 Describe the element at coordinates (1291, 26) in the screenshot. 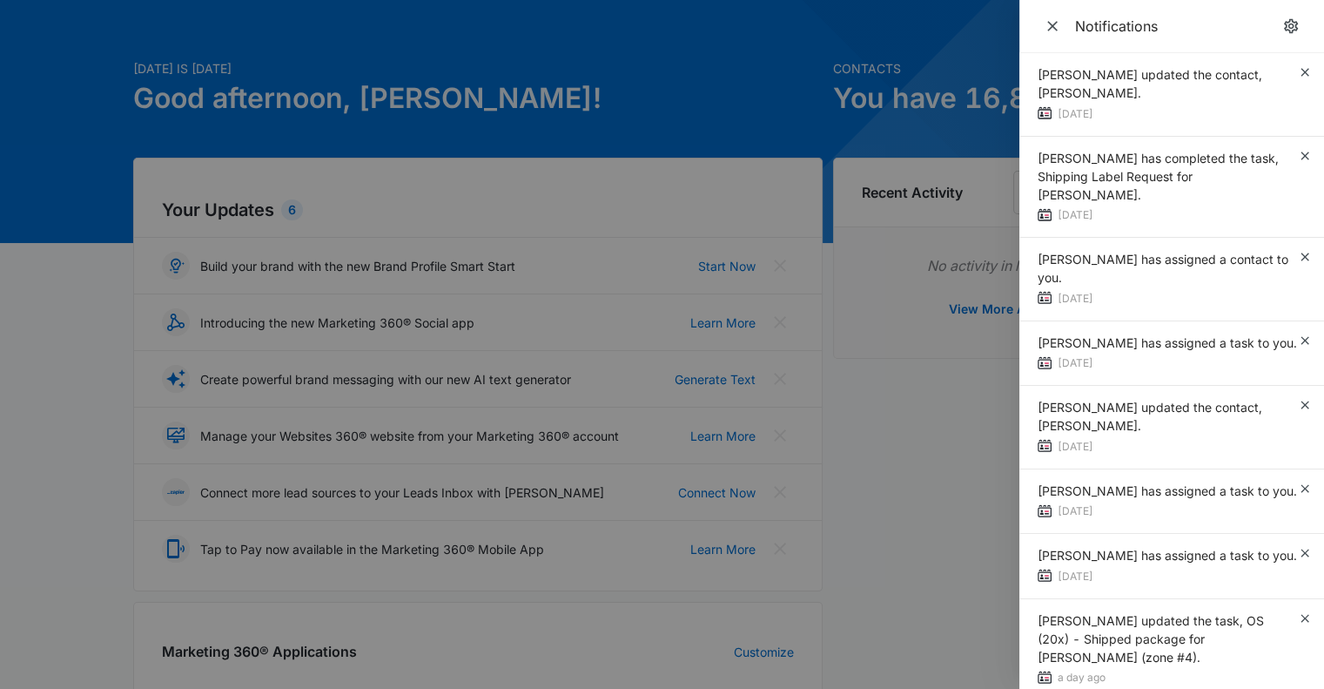

I see `a: notifications.title` at that location.